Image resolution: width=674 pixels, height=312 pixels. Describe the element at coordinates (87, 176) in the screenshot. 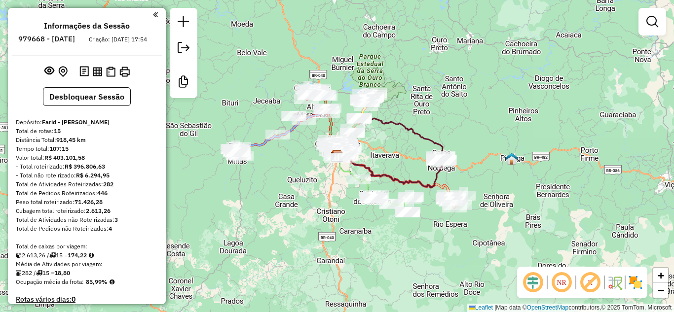

I see `div: - Total não roteirizado:` at that location.